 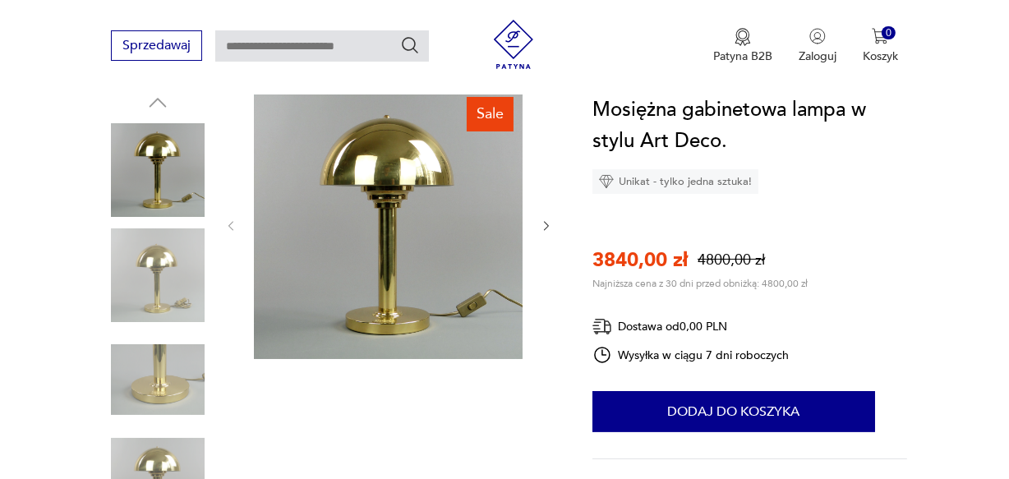 I want to click on button: Sprzedawaj, so click(x=156, y=45).